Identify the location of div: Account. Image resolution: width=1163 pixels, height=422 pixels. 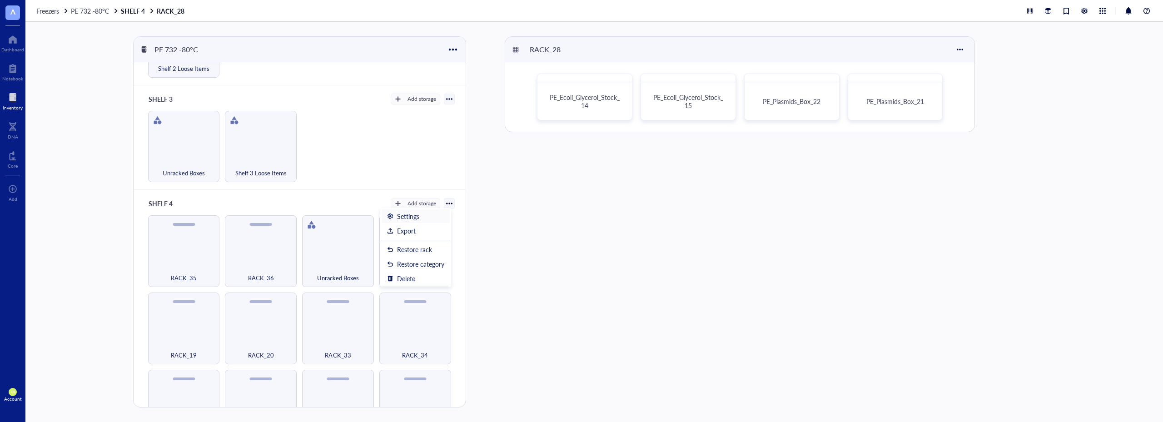
(13, 399).